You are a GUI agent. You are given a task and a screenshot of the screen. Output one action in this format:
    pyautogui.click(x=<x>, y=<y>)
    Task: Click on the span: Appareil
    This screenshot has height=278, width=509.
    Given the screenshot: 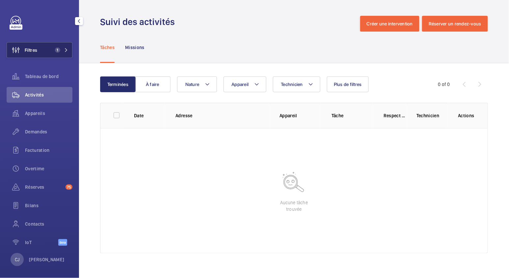 What is the action you would take?
    pyautogui.click(x=240, y=84)
    